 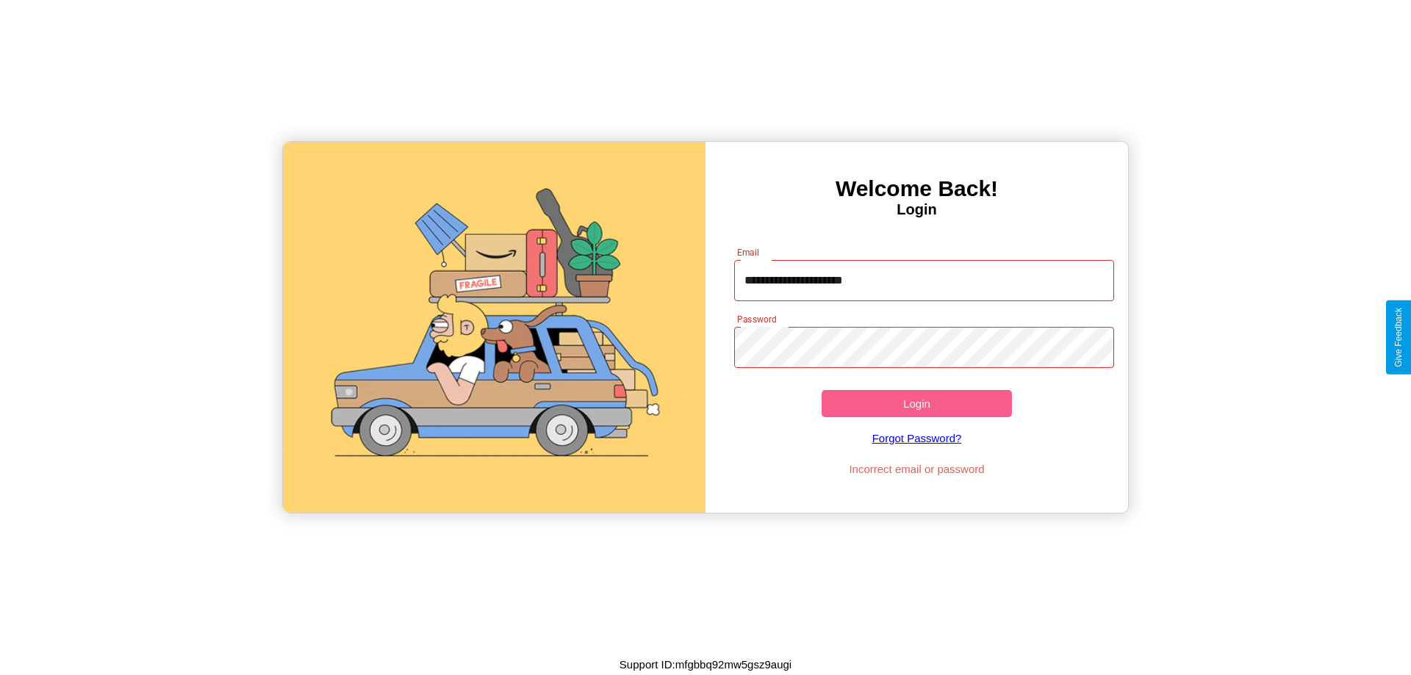 What do you see at coordinates (917, 209) in the screenshot?
I see `h4: Login` at bounding box center [917, 209].